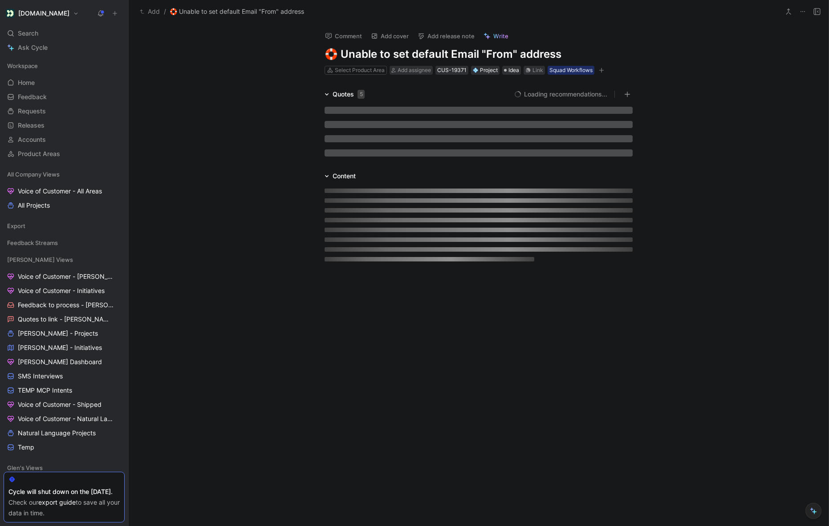 This screenshot has height=526, width=829. What do you see at coordinates (64, 174) in the screenshot?
I see `div: All Company Views` at bounding box center [64, 174].